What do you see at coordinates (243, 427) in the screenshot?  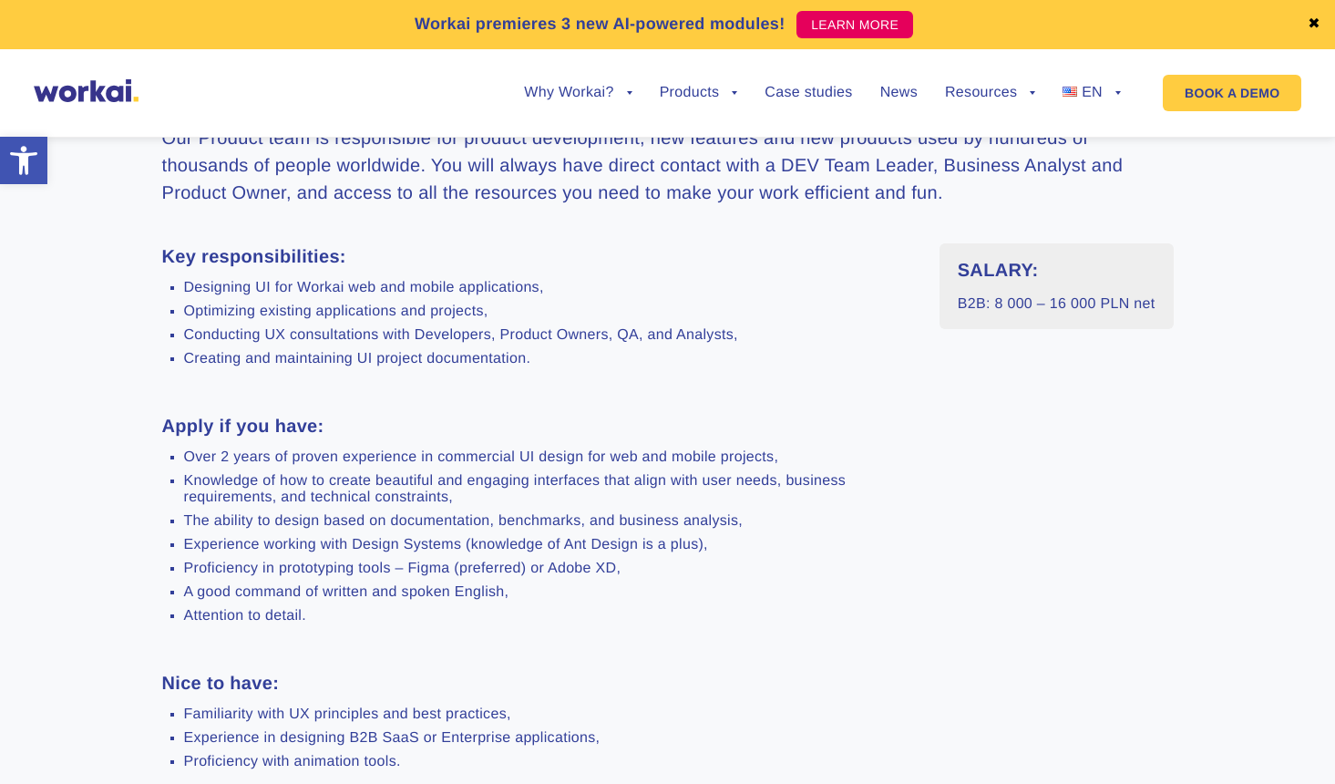 I see `strong: Apply if you have:` at bounding box center [243, 427].